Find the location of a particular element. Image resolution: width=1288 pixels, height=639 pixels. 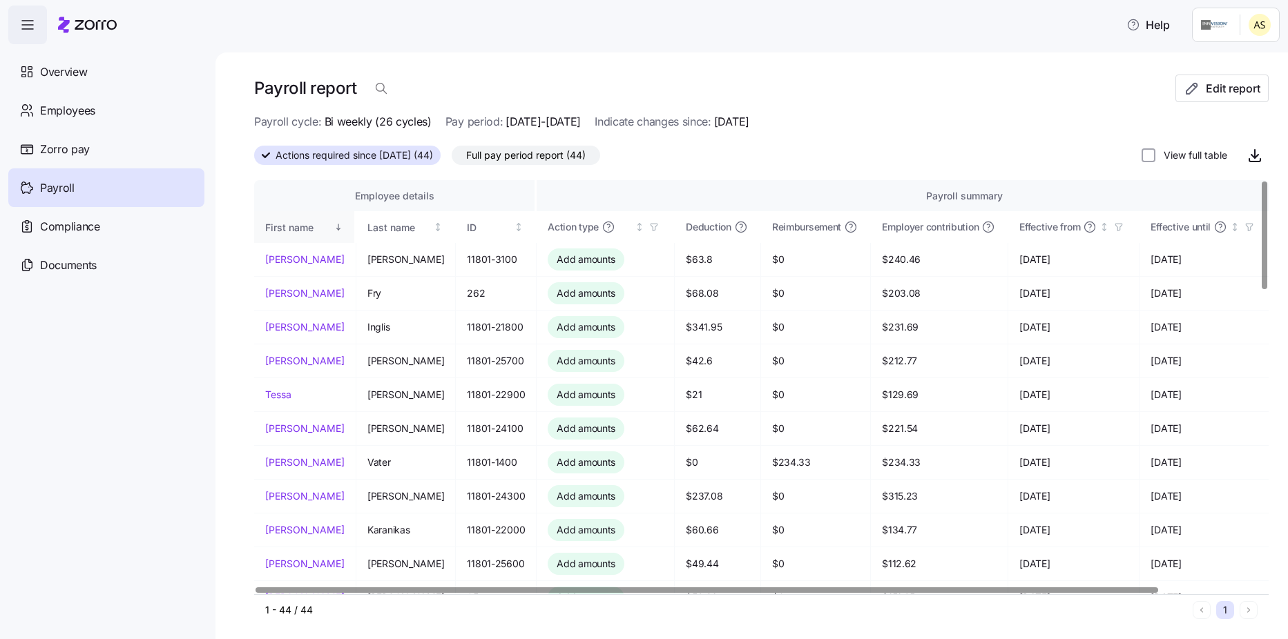

a: Tessa is located at coordinates (304, 395).